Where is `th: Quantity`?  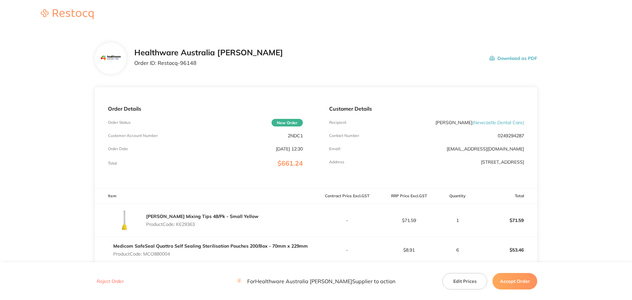
th: Quantity is located at coordinates (457, 196).